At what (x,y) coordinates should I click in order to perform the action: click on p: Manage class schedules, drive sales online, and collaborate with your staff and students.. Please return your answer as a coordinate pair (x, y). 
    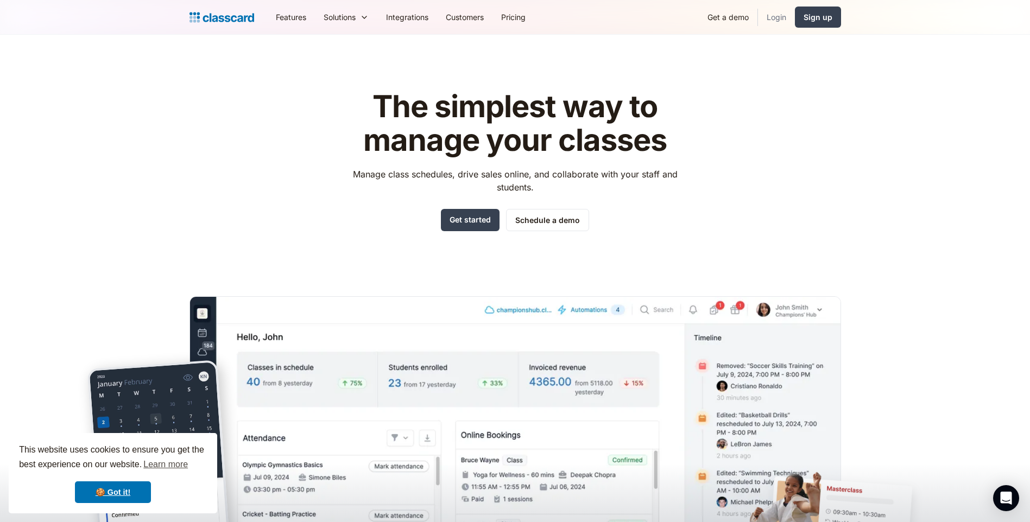
    Looking at the image, I should click on (515, 181).